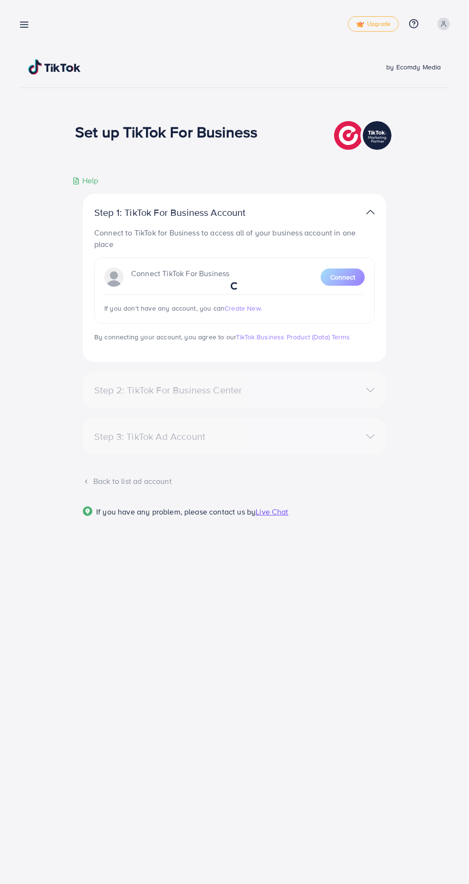 Image resolution: width=469 pixels, height=884 pixels. I want to click on div: Back to list ad account, so click(235, 481).